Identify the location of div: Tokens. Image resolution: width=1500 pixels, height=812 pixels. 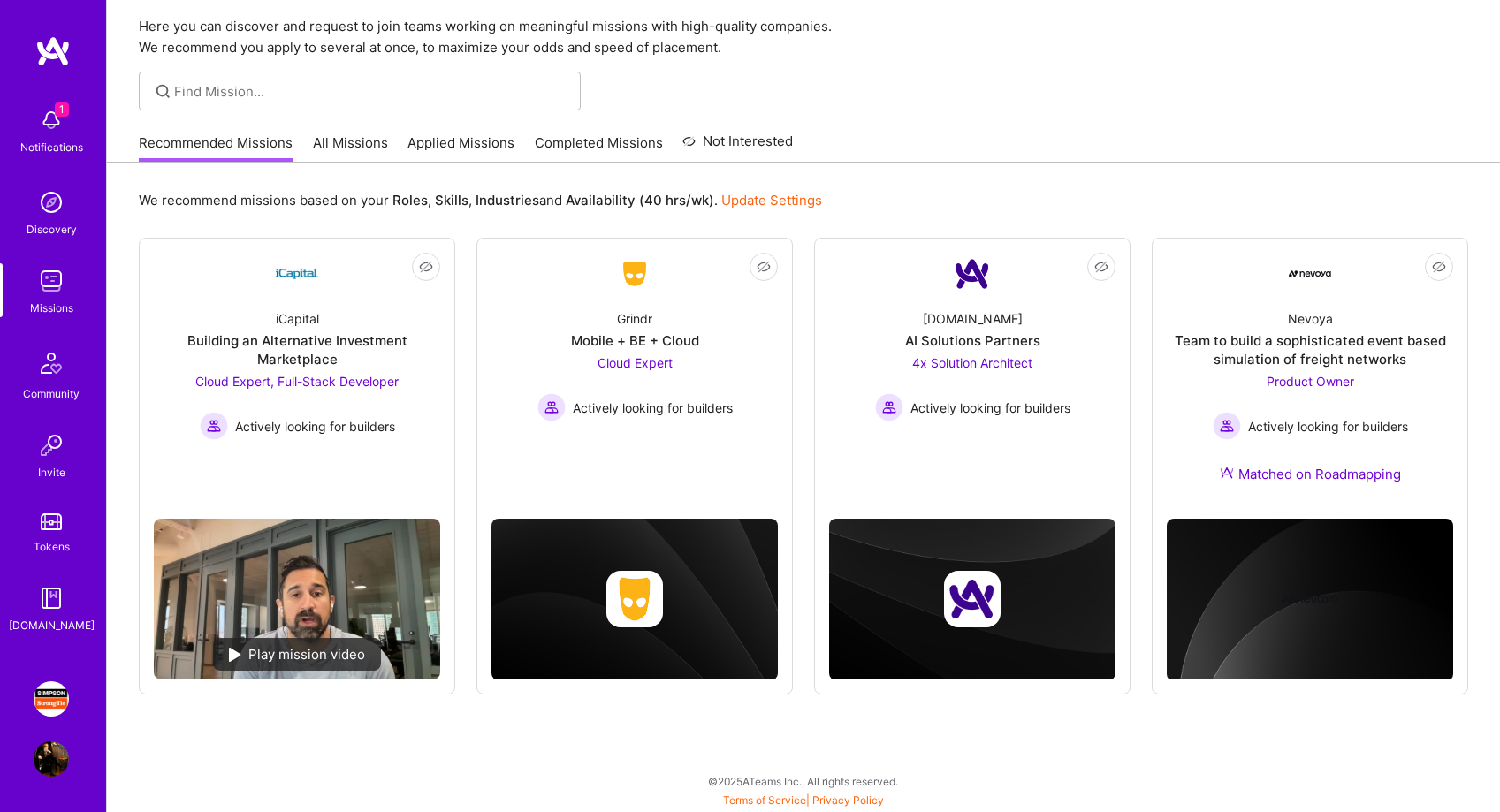
(52, 547).